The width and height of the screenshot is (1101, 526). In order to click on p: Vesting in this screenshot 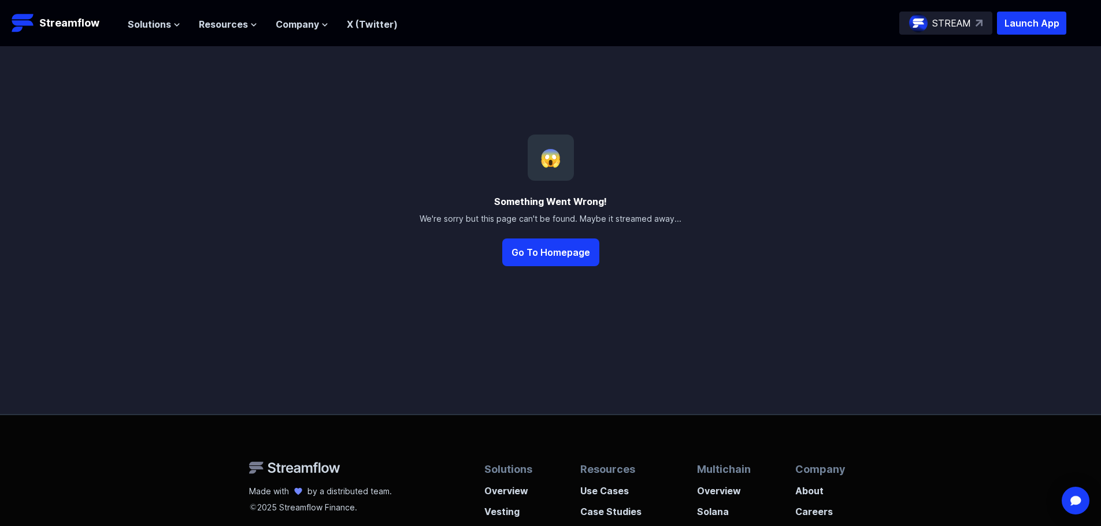, I will do `click(510, 509)`.